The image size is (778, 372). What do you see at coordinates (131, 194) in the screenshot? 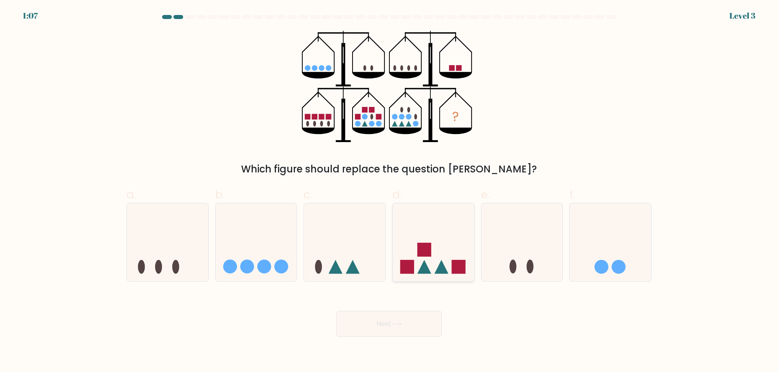
I see `span: a.` at bounding box center [131, 194].